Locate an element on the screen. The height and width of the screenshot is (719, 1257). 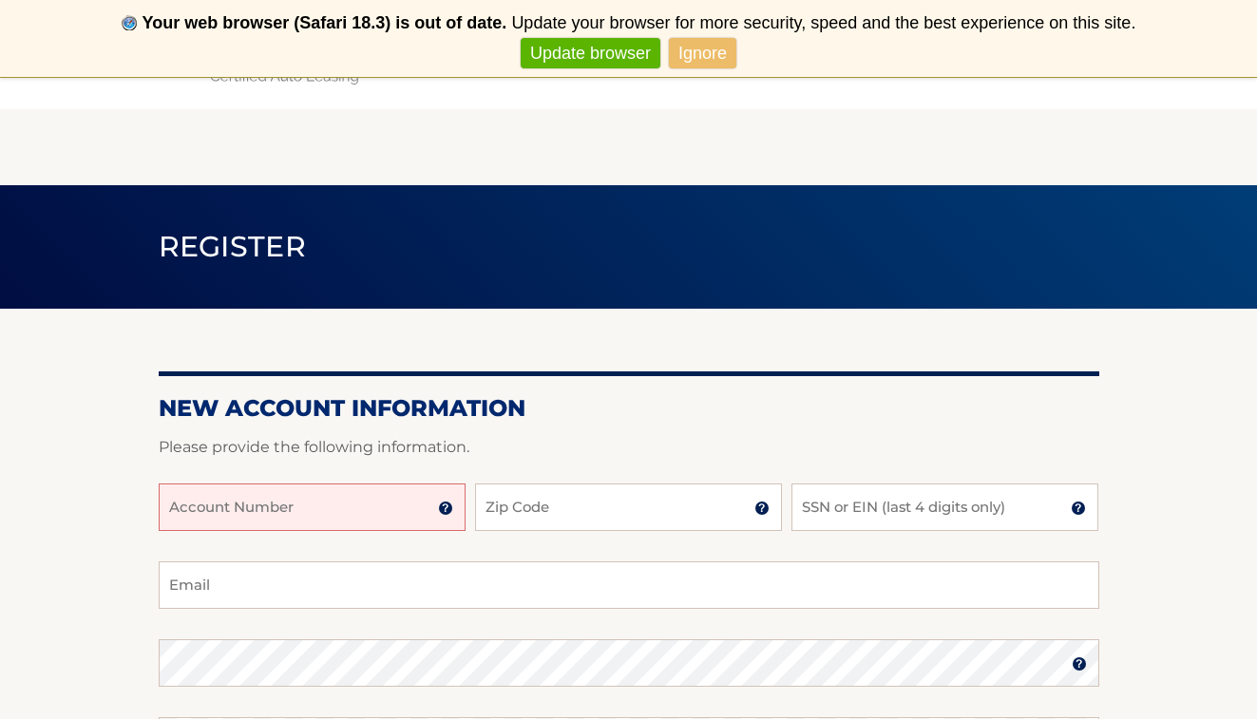
h2: New Account Information is located at coordinates (629, 408).